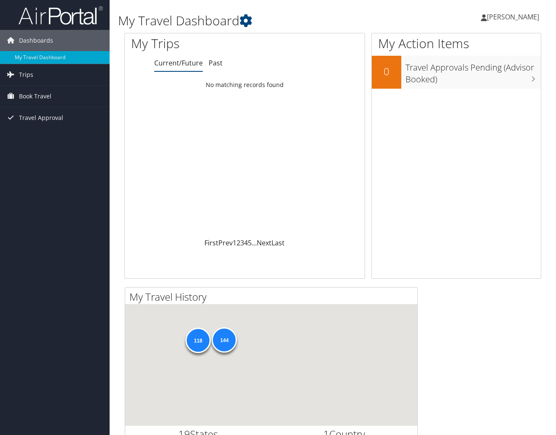 The height and width of the screenshot is (435, 556). Describe the element at coordinates (278, 243) in the screenshot. I see `a: Last` at that location.